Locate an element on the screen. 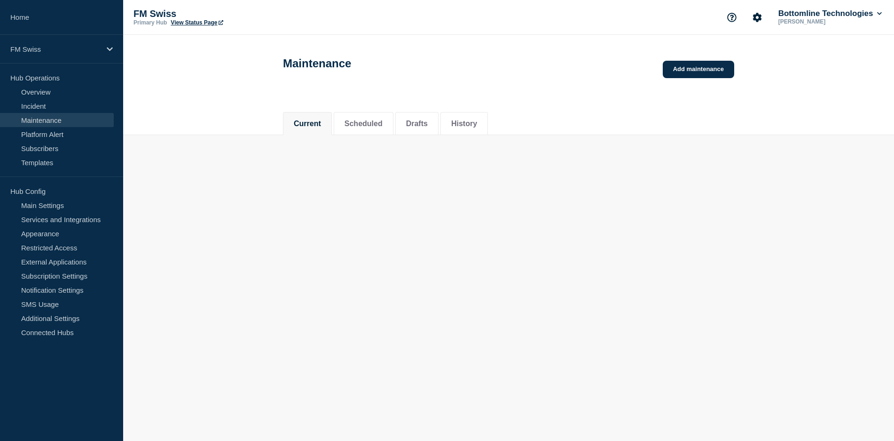 Image resolution: width=894 pixels, height=441 pixels. button: Current is located at coordinates (307, 124).